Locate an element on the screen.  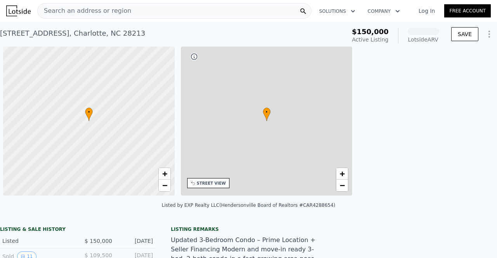
span: Active Listing is located at coordinates (371, 40).